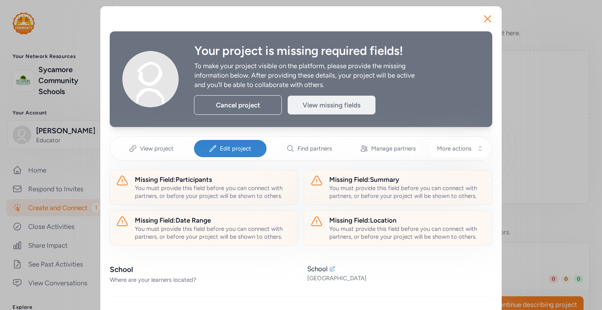 The image size is (602, 310). What do you see at coordinates (398, 228) in the screenshot?
I see `a: Missing Field:LocationYou must provide this field before you can connect with partners, or before...` at bounding box center [398, 228].